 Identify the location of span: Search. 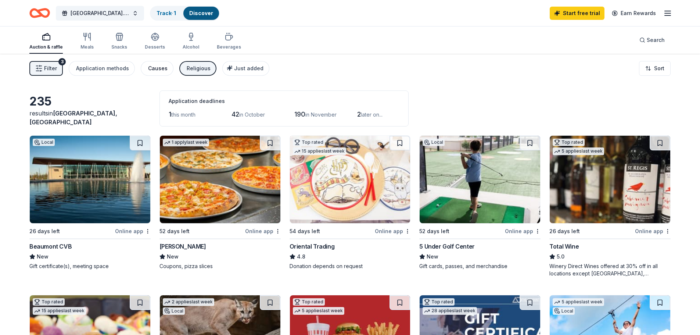
(655, 40).